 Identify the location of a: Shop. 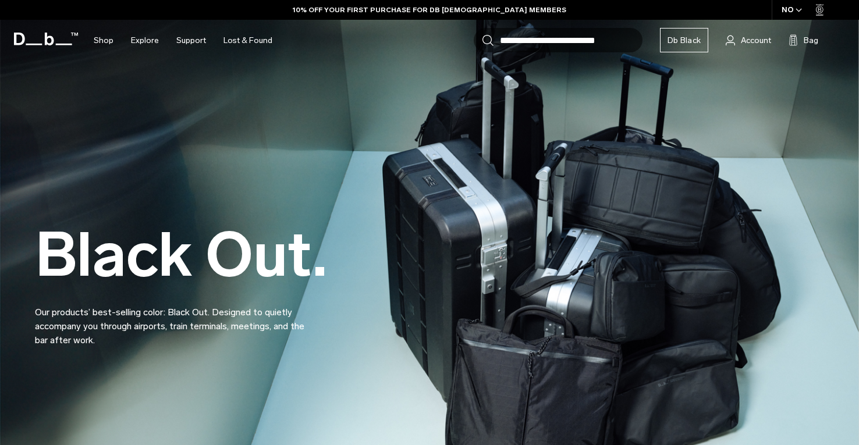
(104, 40).